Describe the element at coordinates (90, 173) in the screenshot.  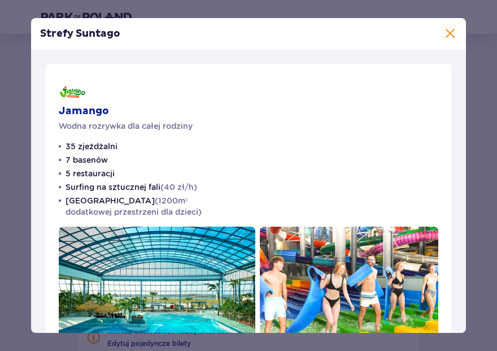
I see `p: 5 restauracji` at that location.